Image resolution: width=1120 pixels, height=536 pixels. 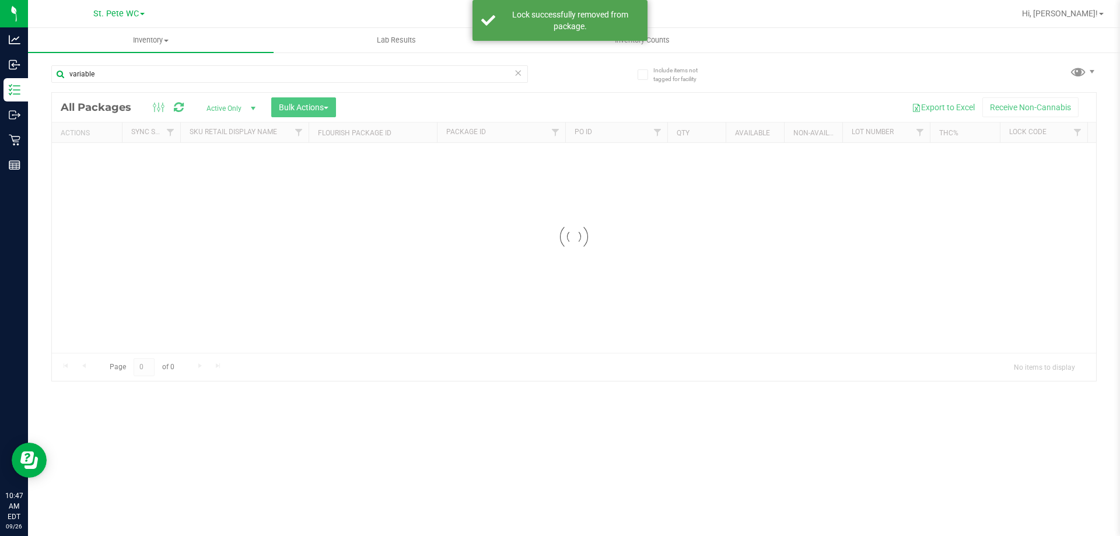 What do you see at coordinates (116, 13) in the screenshot?
I see `span: St. Pete WC` at bounding box center [116, 13].